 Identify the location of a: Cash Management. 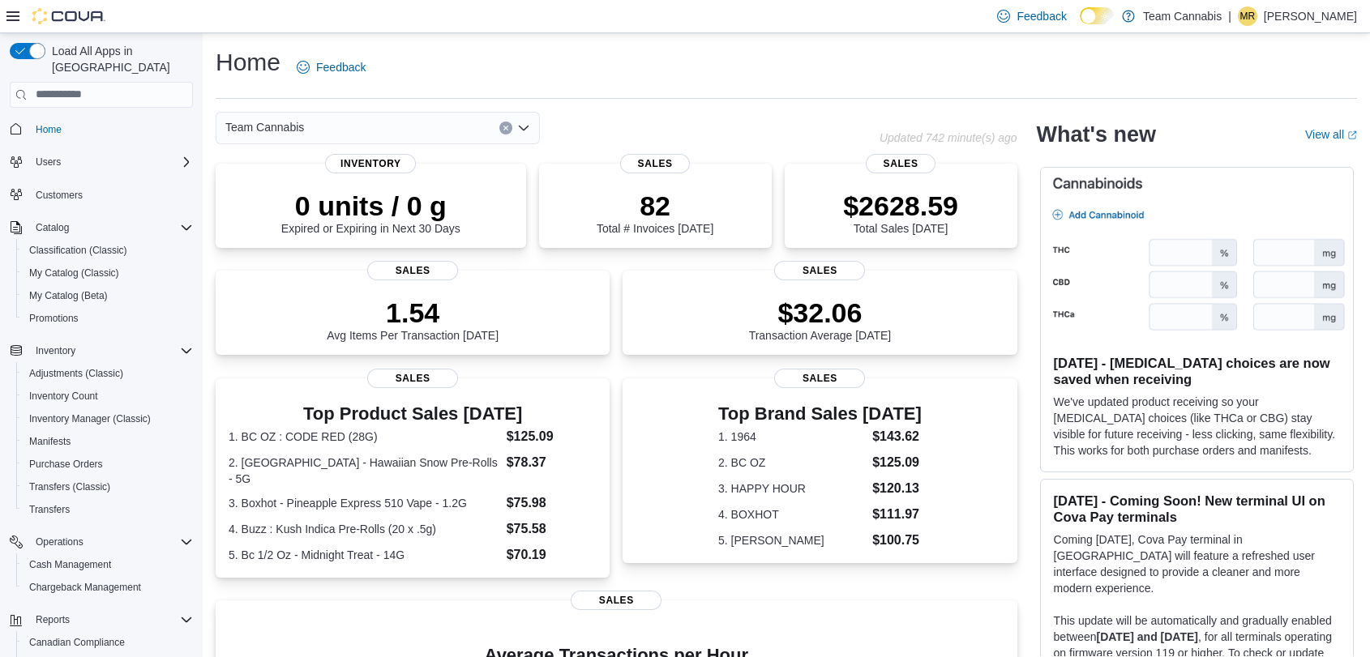
(70, 565).